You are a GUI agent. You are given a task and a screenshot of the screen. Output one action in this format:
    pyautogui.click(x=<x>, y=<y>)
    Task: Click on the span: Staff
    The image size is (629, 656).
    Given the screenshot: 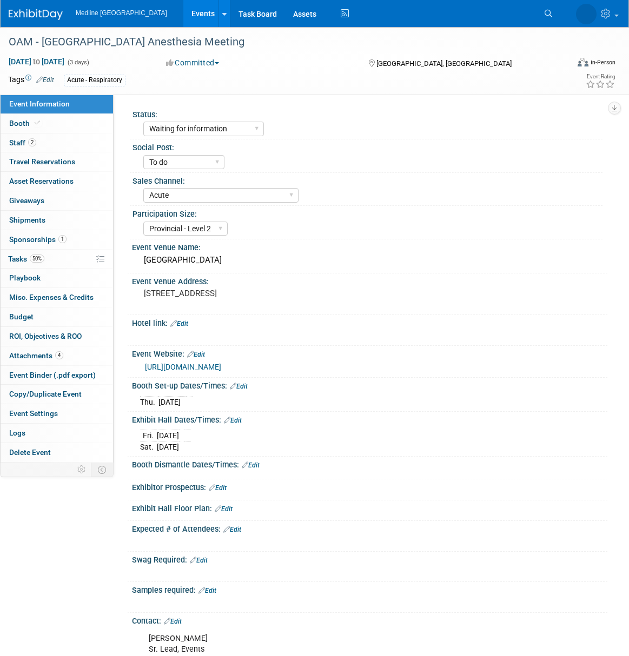 What is the action you would take?
    pyautogui.click(x=23, y=143)
    